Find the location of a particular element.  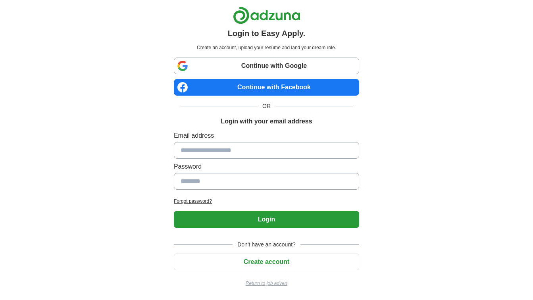

h1: Login to Easy Apply. is located at coordinates (267, 33).